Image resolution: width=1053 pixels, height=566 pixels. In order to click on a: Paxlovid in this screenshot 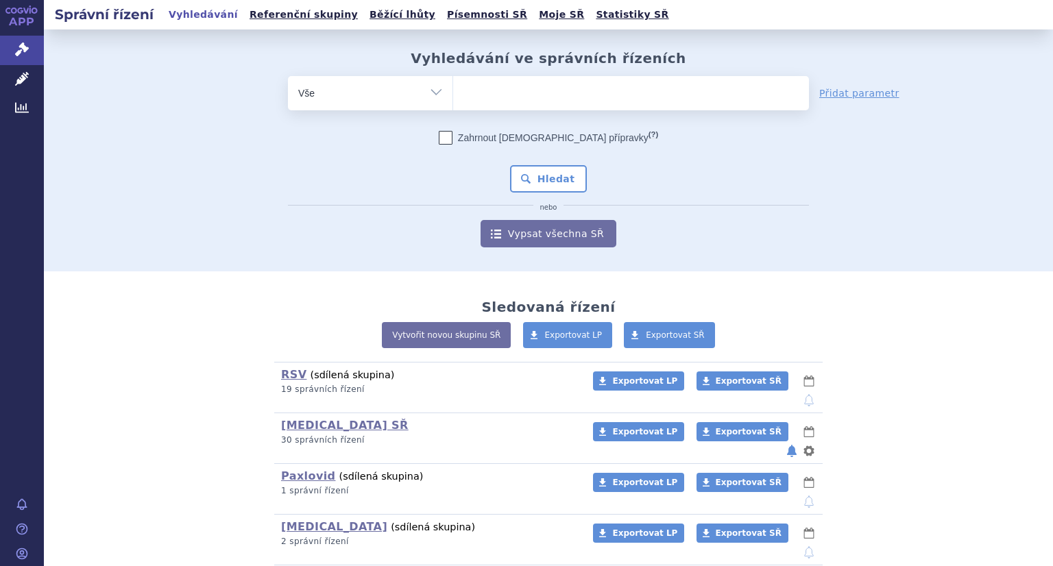, I will do `click(308, 476)`.